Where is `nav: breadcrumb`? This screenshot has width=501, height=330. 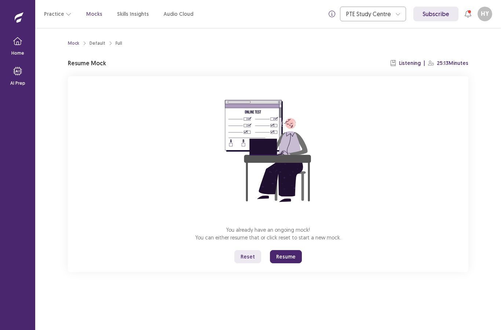
nav: breadcrumb is located at coordinates (95, 43).